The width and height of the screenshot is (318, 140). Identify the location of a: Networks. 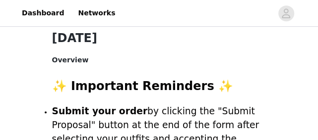
(96, 13).